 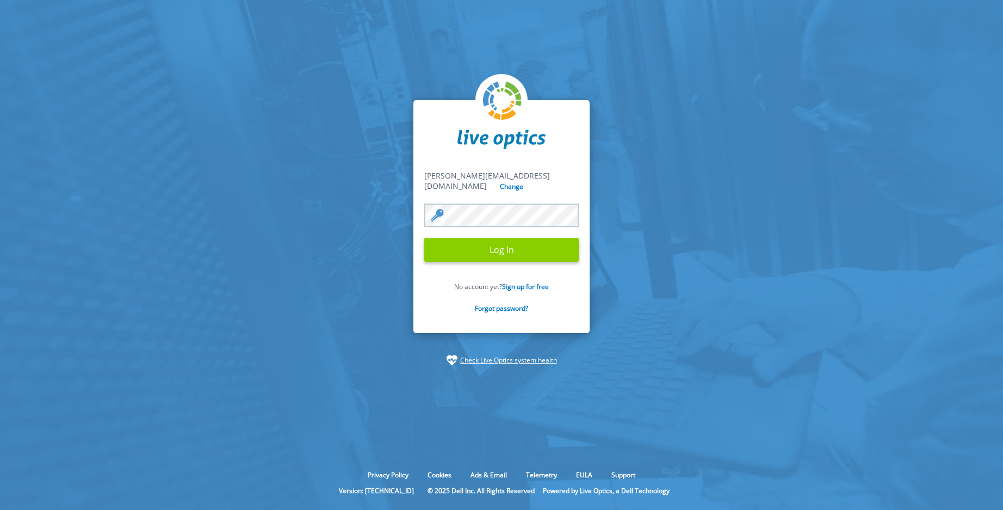 I want to click on li: © 2025 Dell Inc. All Rights Reserved, so click(x=481, y=490).